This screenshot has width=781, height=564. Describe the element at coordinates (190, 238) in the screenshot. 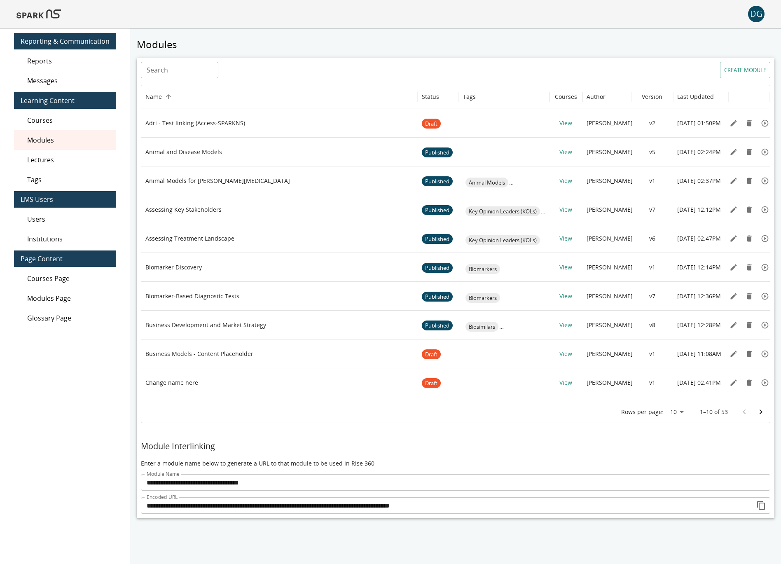

I see `p: Assessing Treatment Landscape` at that location.